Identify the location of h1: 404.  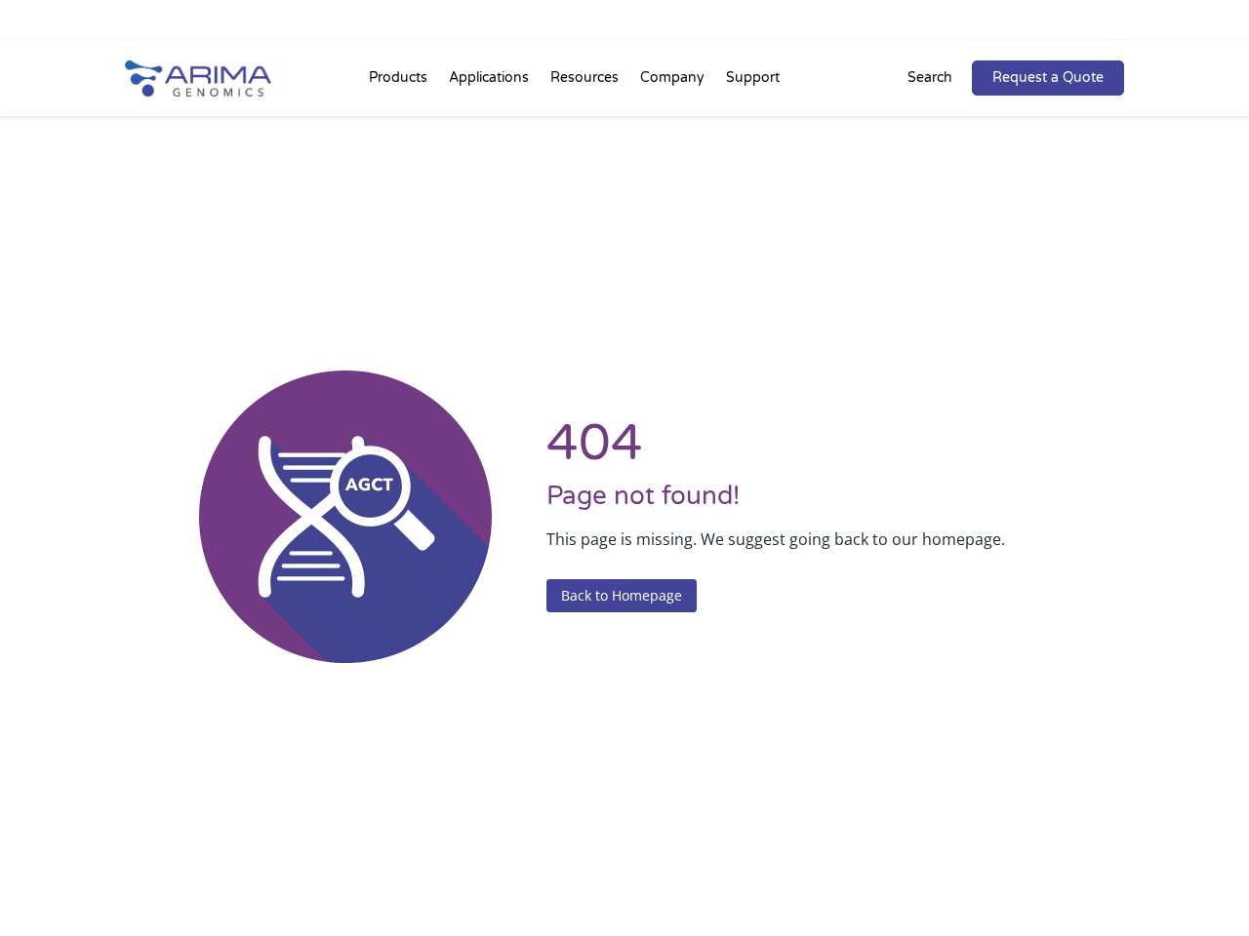
(835, 451).